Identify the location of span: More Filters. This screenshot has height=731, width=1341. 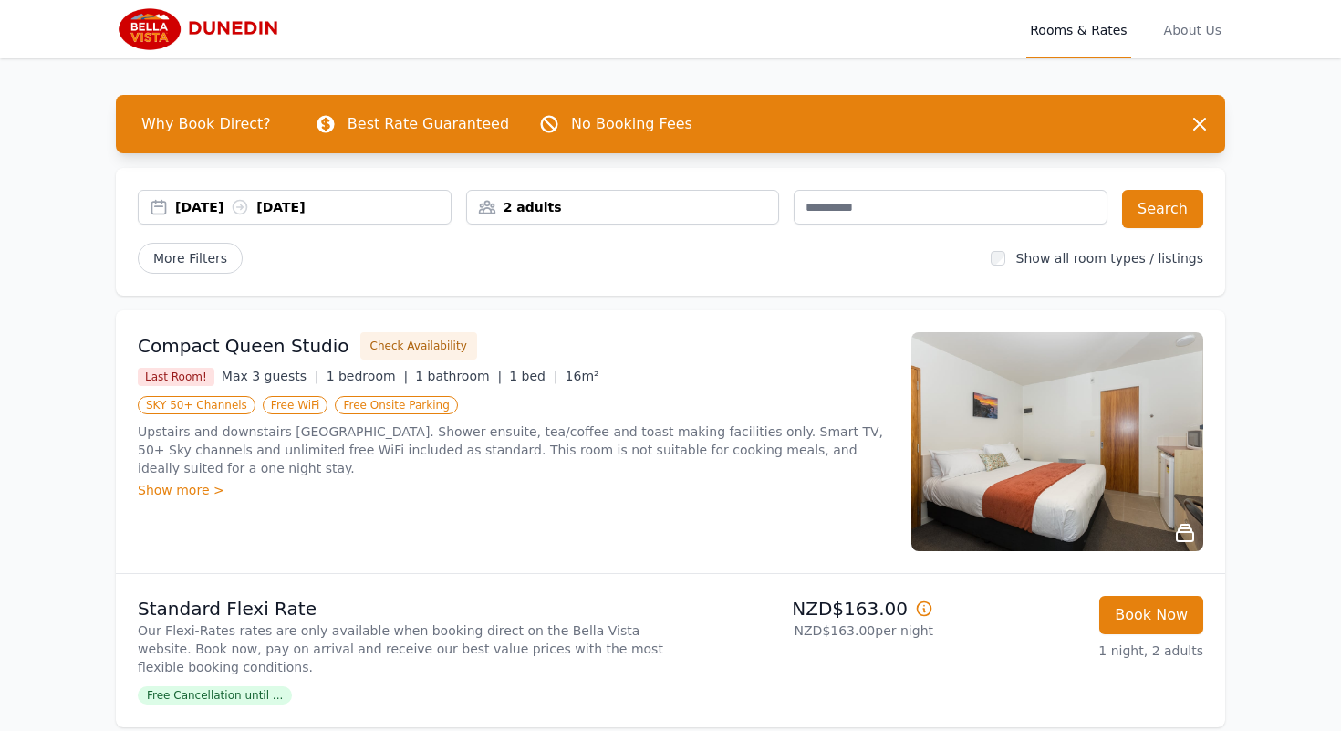
(190, 258).